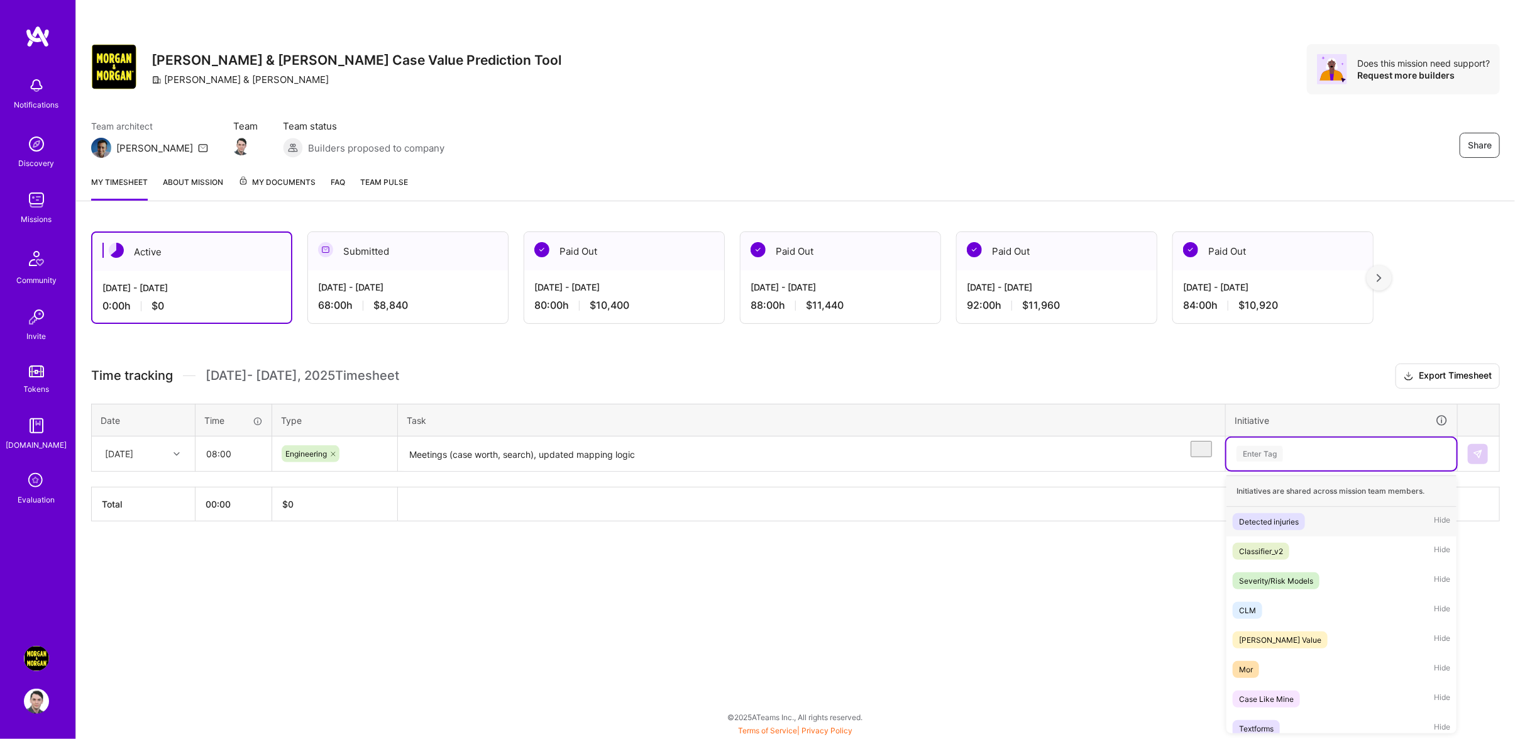 This screenshot has width=1515, height=739. I want to click on i: icon Chevron, so click(177, 454).